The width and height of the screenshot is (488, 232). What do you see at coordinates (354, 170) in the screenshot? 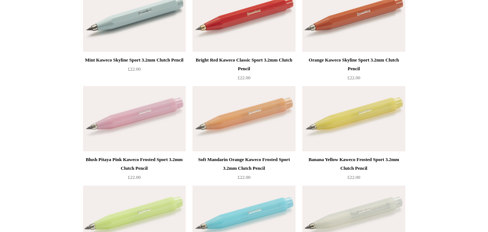
I see `a: Banana Yellow Kaweco Frosted Sport 3.2mm Clutch Pencil £22.00` at bounding box center [354, 170].